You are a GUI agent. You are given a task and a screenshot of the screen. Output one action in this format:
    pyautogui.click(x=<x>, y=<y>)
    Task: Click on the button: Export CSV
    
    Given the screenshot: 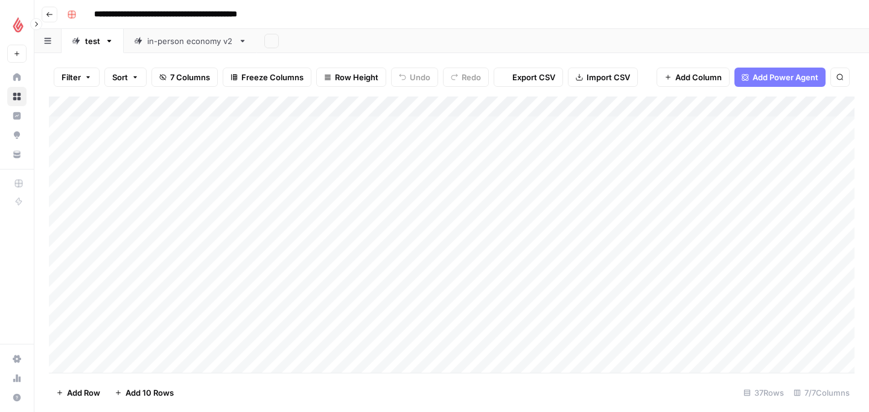 What is the action you would take?
    pyautogui.click(x=528, y=77)
    